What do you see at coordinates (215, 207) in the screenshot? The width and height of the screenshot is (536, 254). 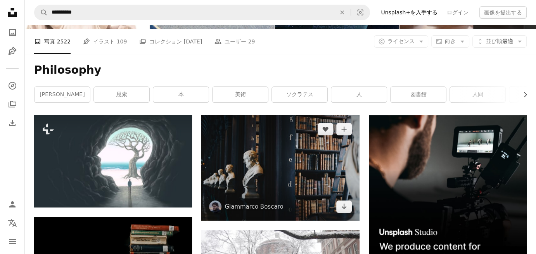 I see `a: Giammarco Boscaroのプロフィールを見る` at bounding box center [215, 207].